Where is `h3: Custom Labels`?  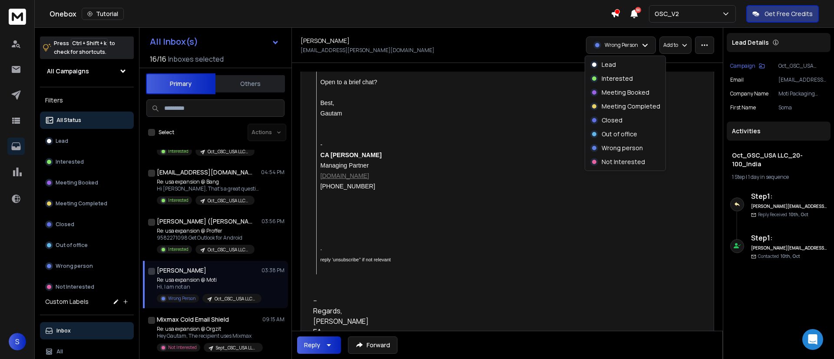 h3: Custom Labels is located at coordinates (67, 302).